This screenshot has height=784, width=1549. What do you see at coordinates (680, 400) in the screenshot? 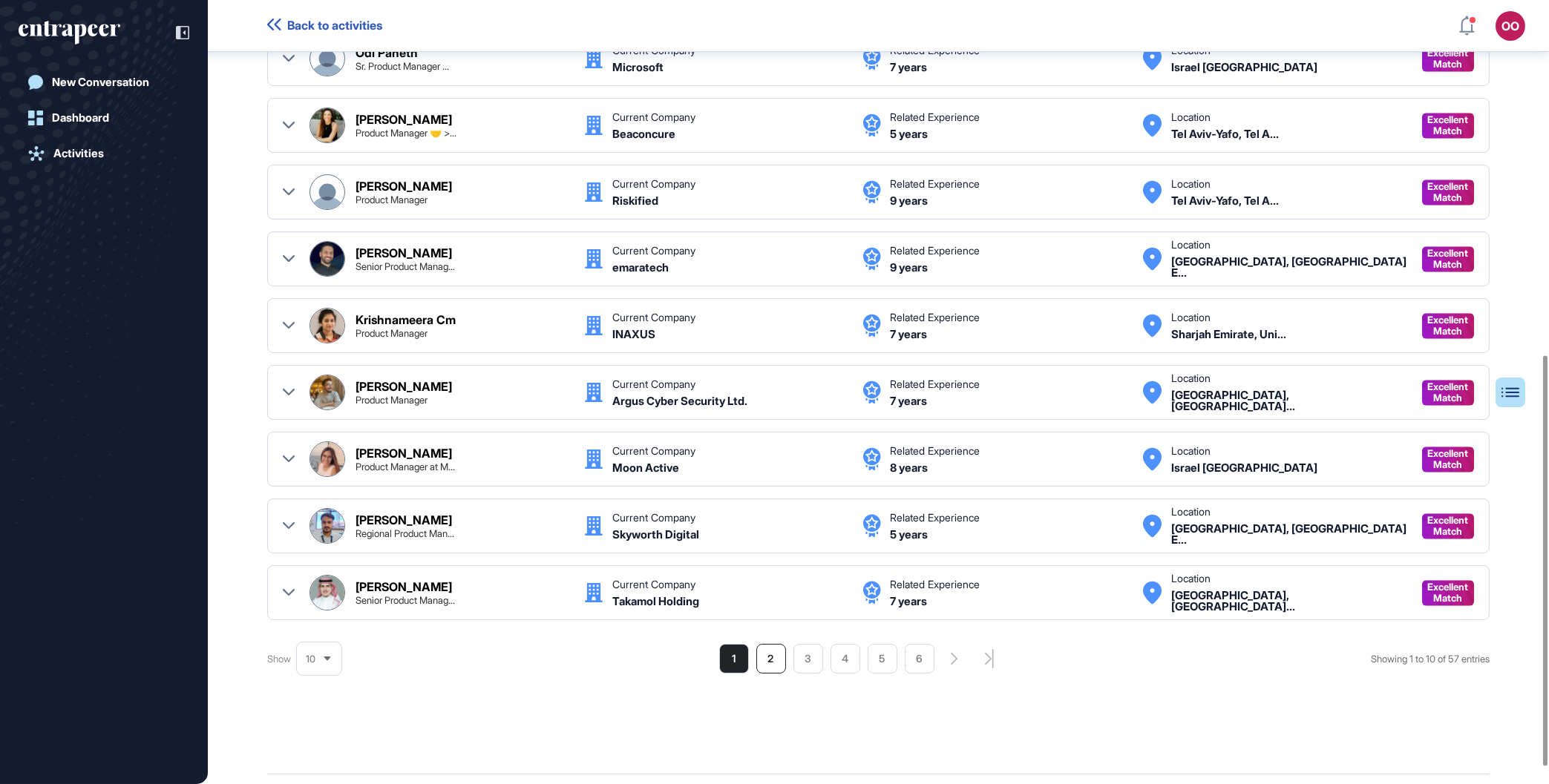
I see `div: Argus Cyber Security Ltd.` at bounding box center [680, 400].